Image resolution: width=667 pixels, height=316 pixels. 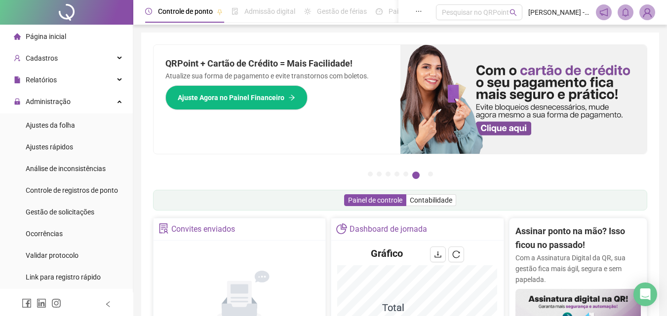 What do you see at coordinates (408, 11) in the screenshot?
I see `span: Painel do DP` at bounding box center [408, 11].